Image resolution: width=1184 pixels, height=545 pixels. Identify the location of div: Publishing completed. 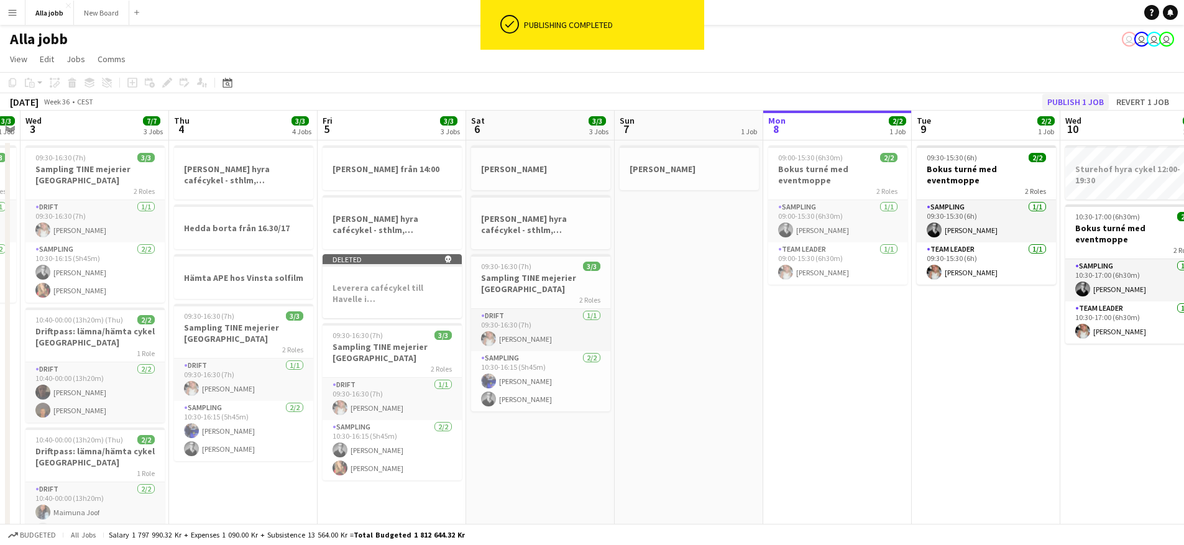
(611, 25).